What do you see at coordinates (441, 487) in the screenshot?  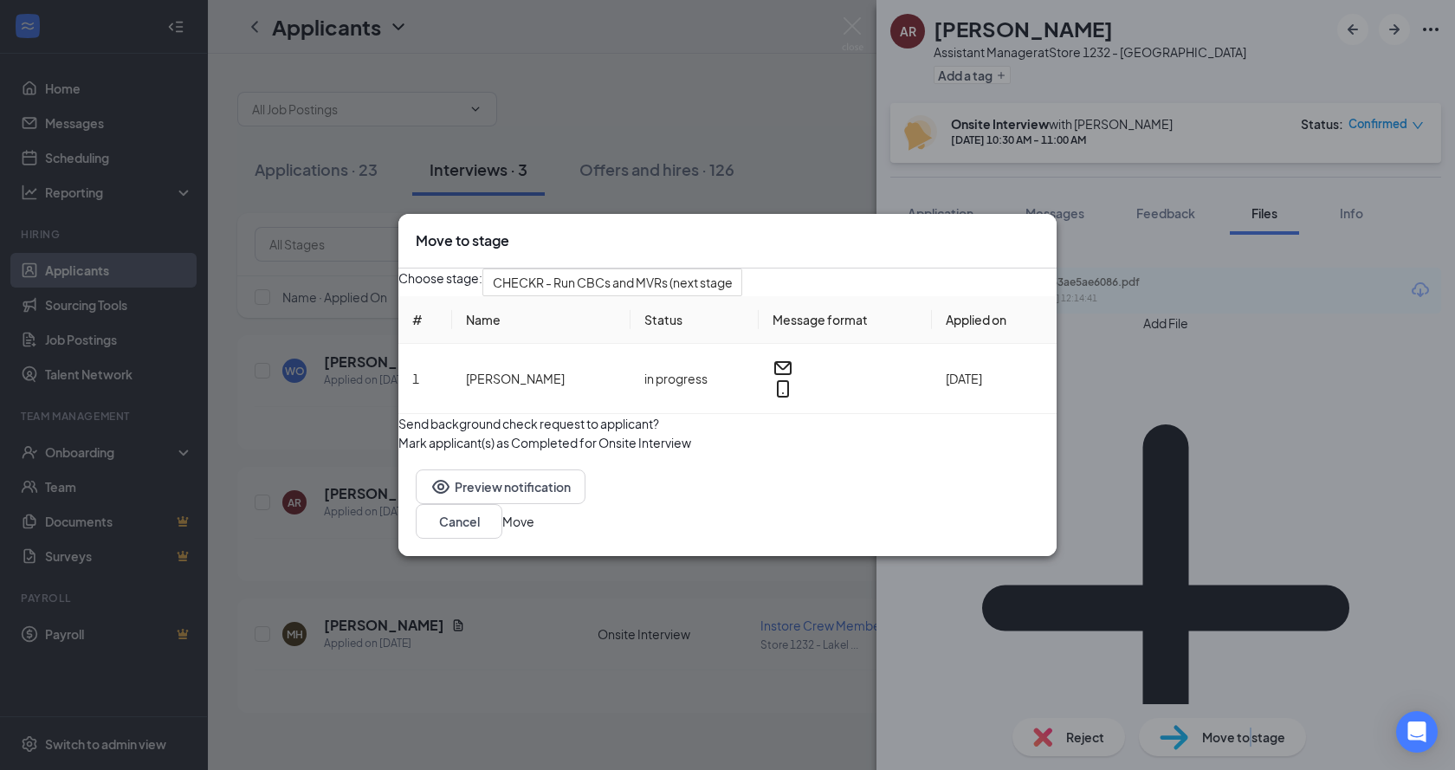 I see `svg: Eye` at bounding box center [441, 487].